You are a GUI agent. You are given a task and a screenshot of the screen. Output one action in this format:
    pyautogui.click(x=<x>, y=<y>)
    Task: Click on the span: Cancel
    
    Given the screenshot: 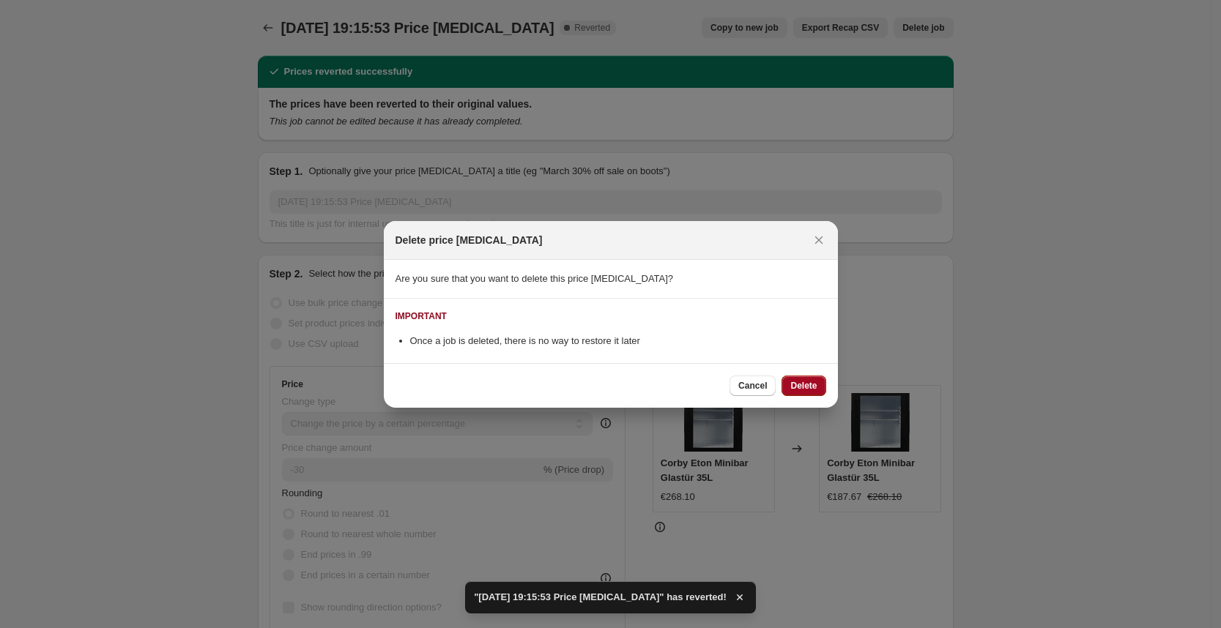 What is the action you would take?
    pyautogui.click(x=752, y=386)
    